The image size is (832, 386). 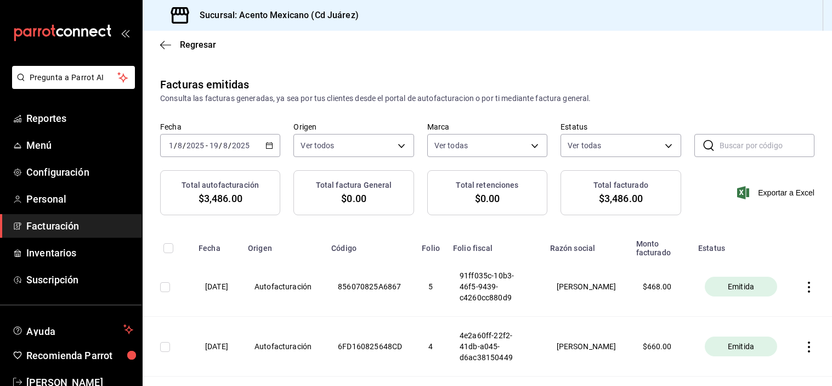 What do you see at coordinates (80, 145) in the screenshot?
I see `span: Menú` at bounding box center [80, 145].